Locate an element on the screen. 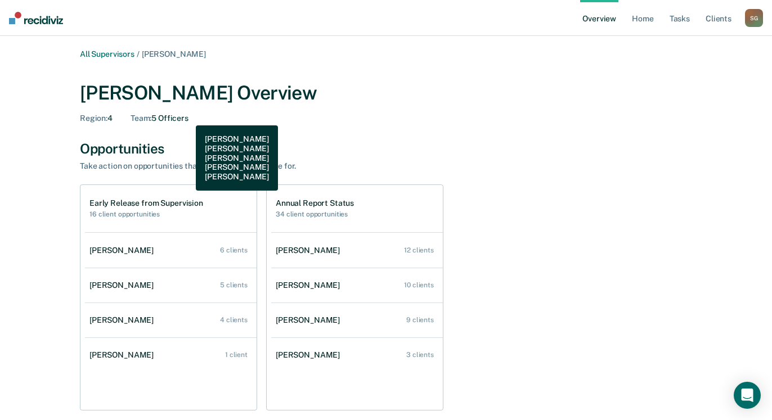  div: Take action on opportunities that clients may be eligible for. is located at coordinates (277, 166).